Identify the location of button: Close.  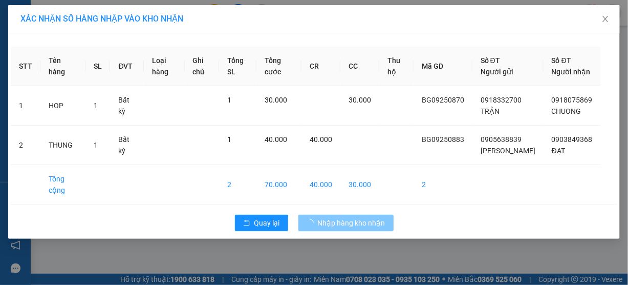
(605, 19).